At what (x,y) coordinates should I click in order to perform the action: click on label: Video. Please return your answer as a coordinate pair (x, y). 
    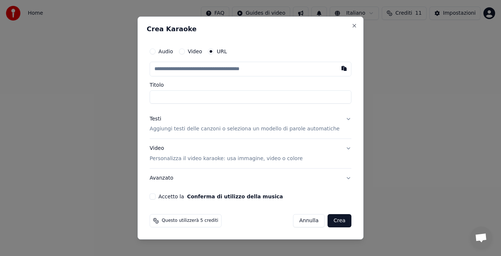
    Looking at the image, I should click on (195, 51).